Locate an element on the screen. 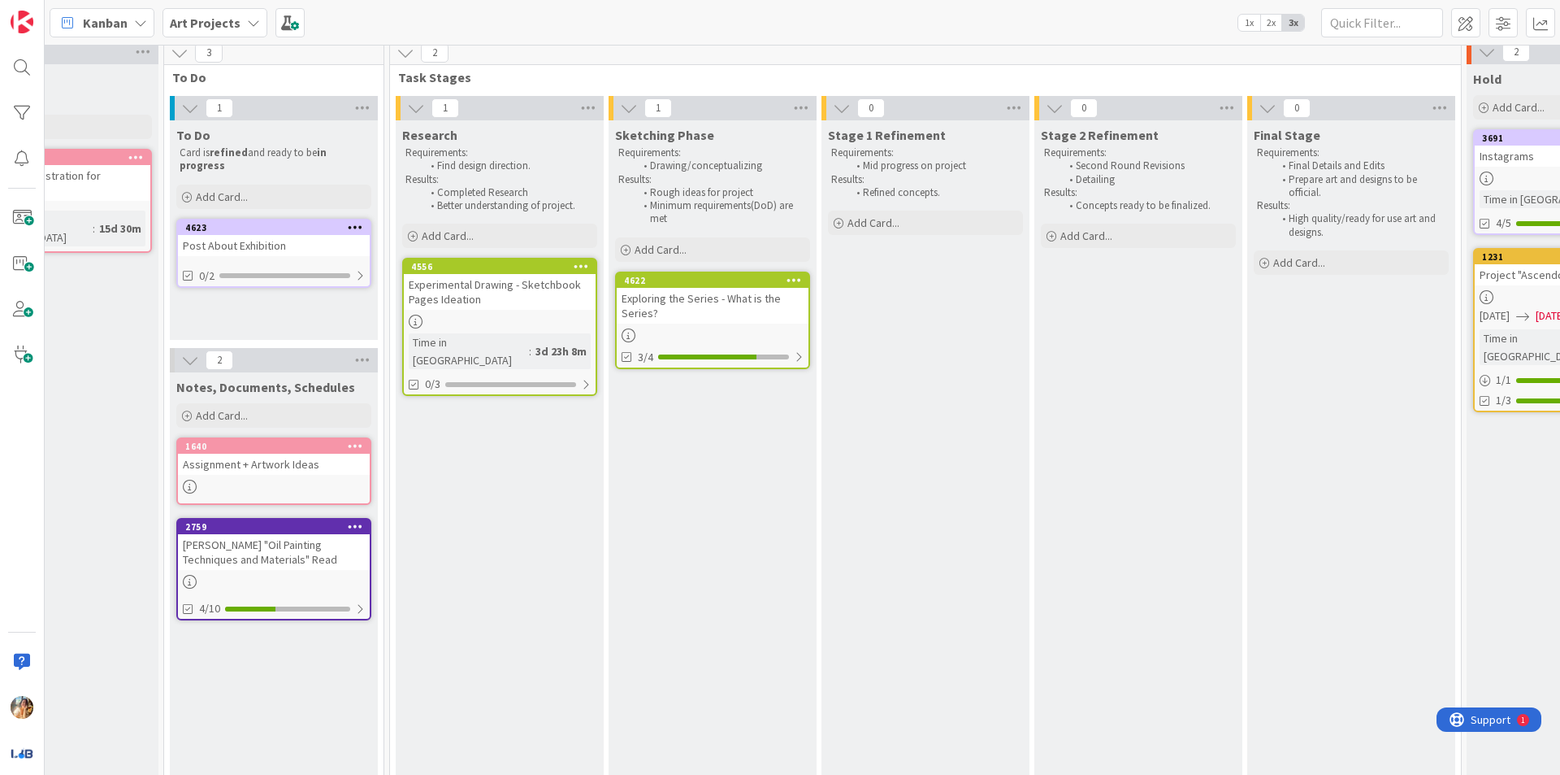  li: Find design direction. is located at coordinates (508, 166).